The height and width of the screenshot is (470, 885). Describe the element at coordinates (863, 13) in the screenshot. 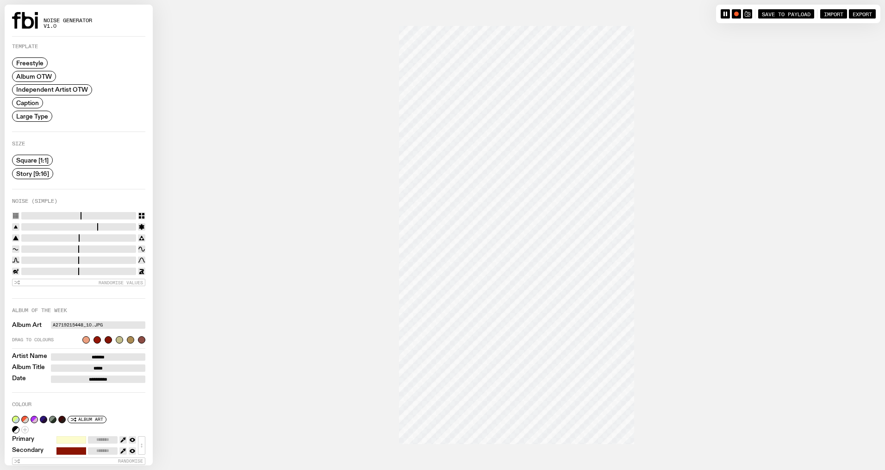

I see `span: Export` at that location.